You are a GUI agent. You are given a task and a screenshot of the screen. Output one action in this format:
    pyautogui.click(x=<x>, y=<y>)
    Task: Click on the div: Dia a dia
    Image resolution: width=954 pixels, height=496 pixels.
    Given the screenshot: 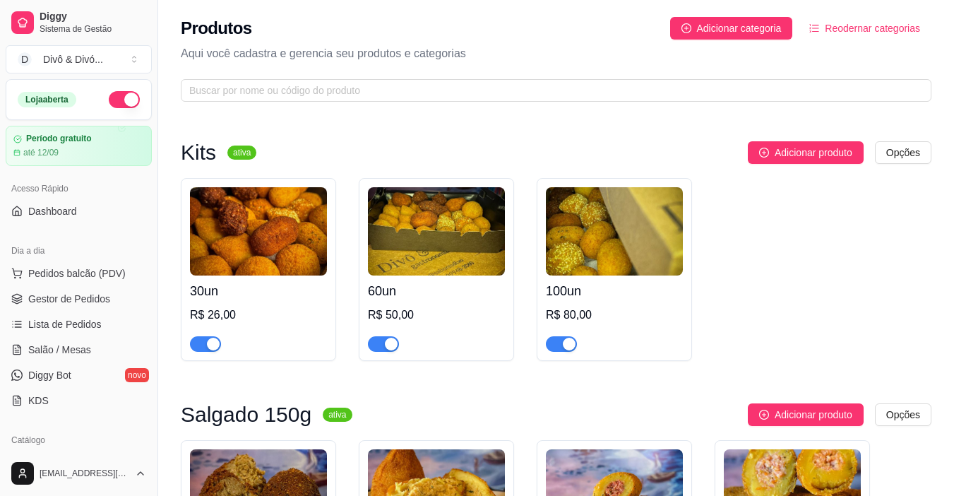 What is the action you would take?
    pyautogui.click(x=78, y=251)
    